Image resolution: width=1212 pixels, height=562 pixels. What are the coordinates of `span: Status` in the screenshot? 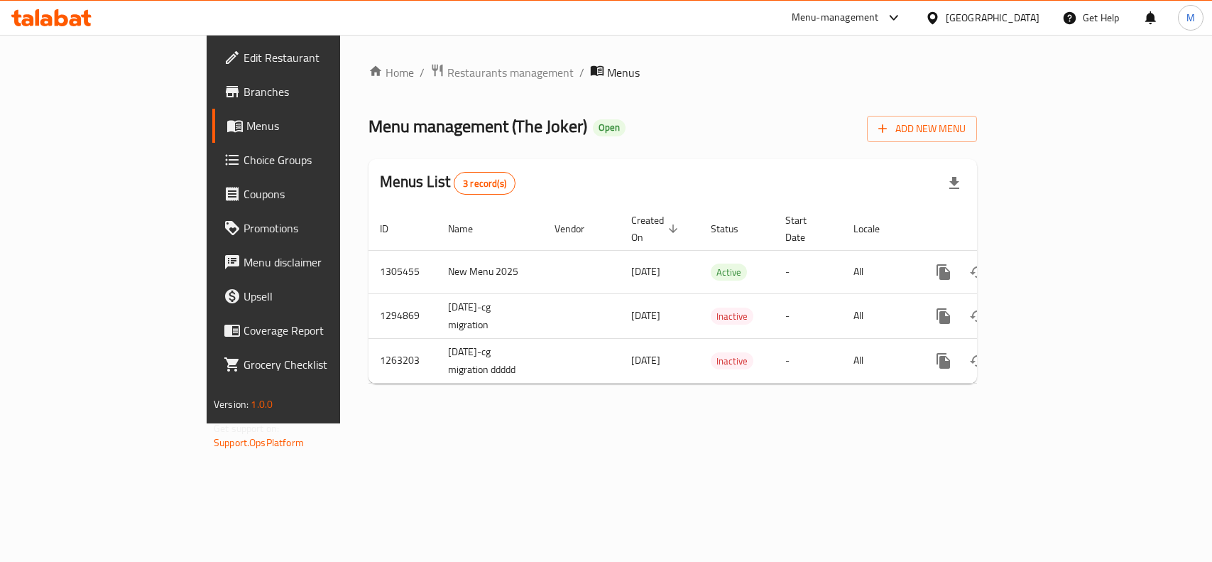 It's located at (734, 229).